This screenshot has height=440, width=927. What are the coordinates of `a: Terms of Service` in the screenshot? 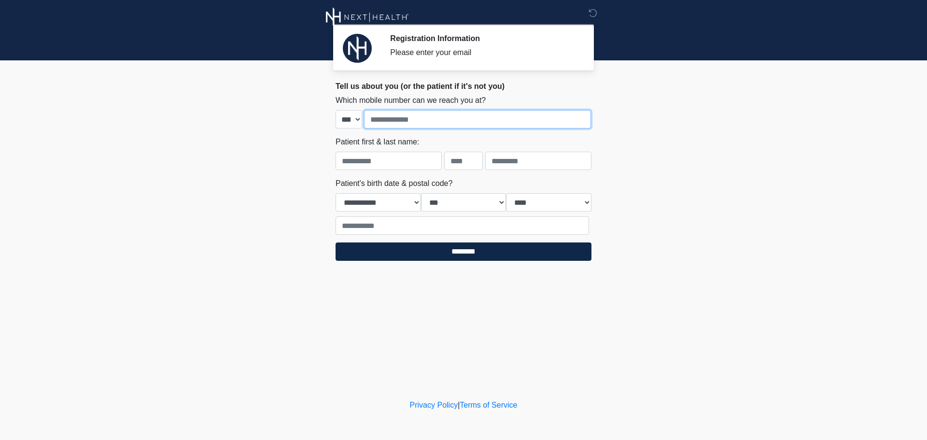 It's located at (488, 405).